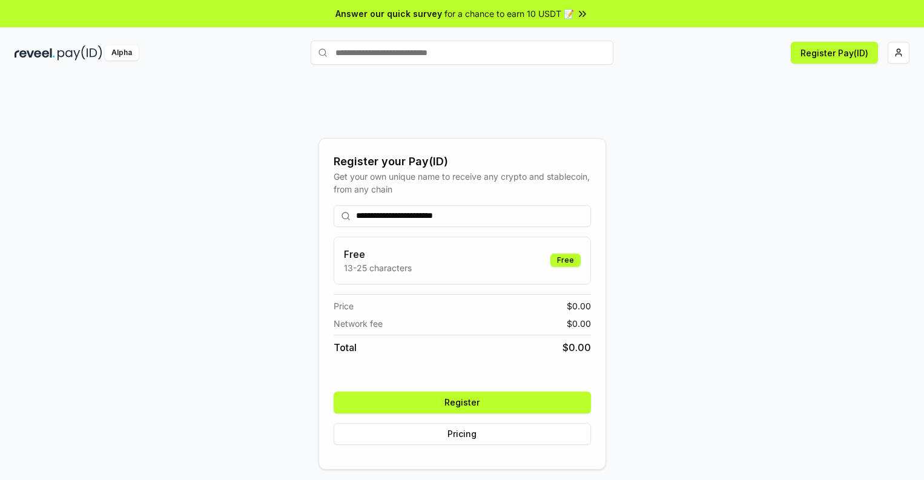 The height and width of the screenshot is (480, 924). I want to click on div: Register your Pay(ID), so click(462, 162).